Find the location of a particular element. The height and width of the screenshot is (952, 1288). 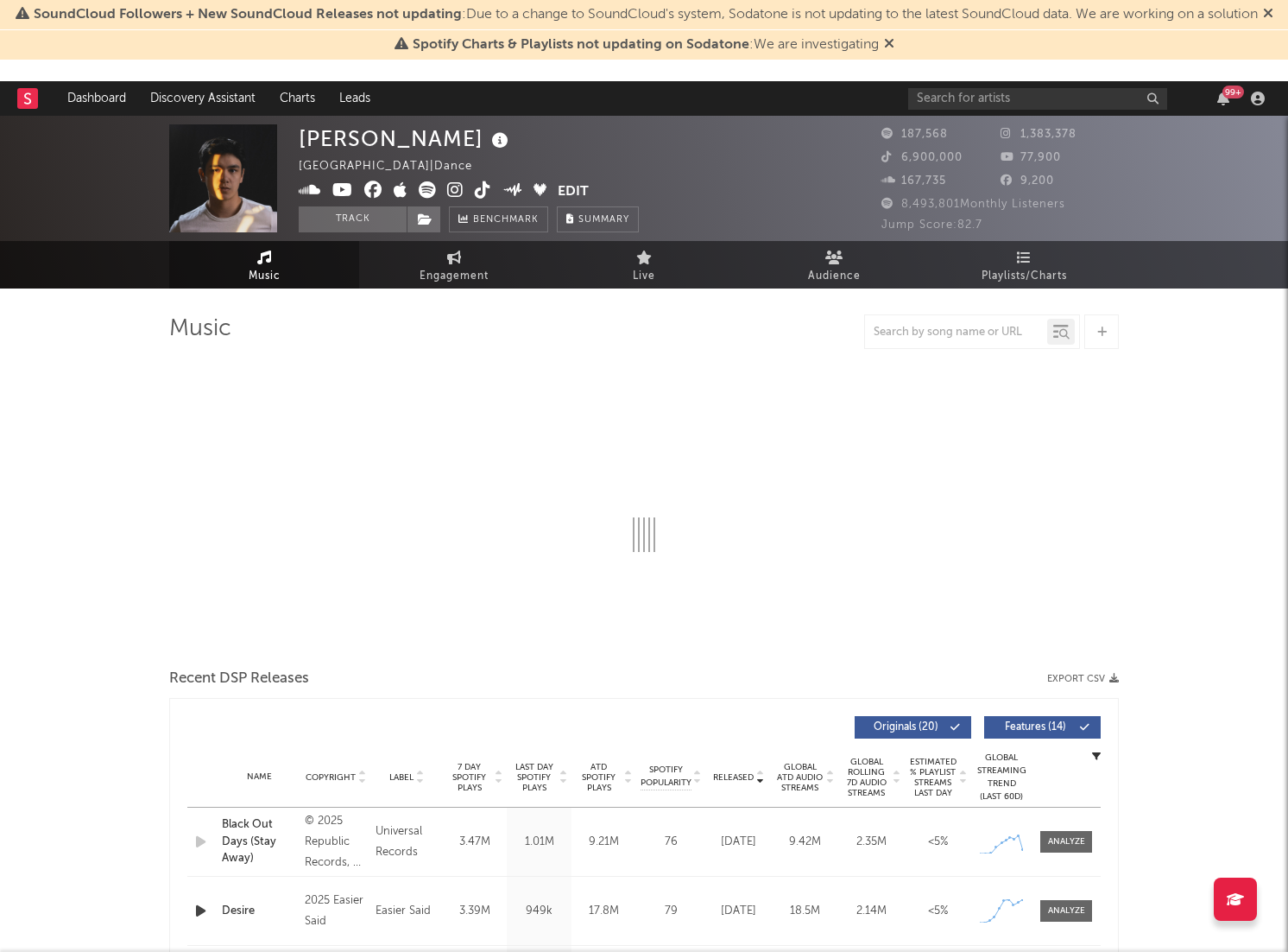

span: : We are investigating is located at coordinates (646, 45).